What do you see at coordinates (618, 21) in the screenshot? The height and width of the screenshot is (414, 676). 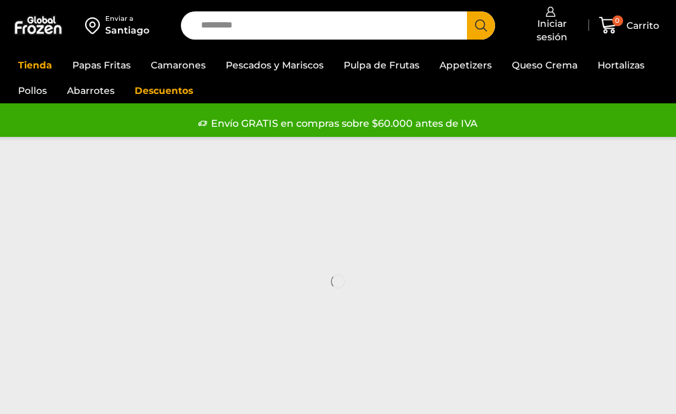 I see `span: 0` at bounding box center [618, 21].